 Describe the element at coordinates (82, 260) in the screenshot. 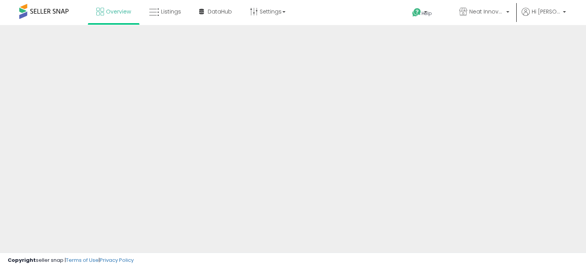

I see `a: Terms of Use` at that location.